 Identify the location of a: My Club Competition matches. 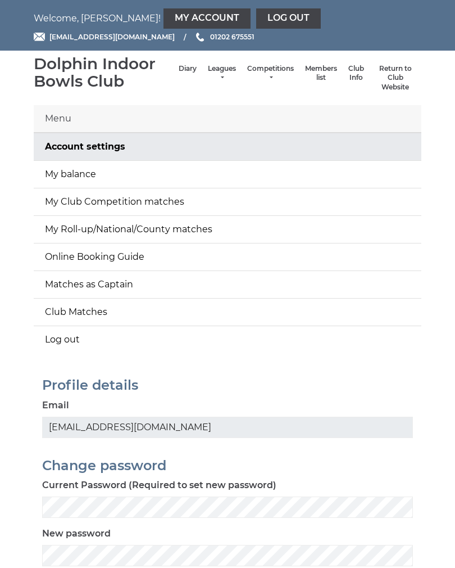
(228, 202).